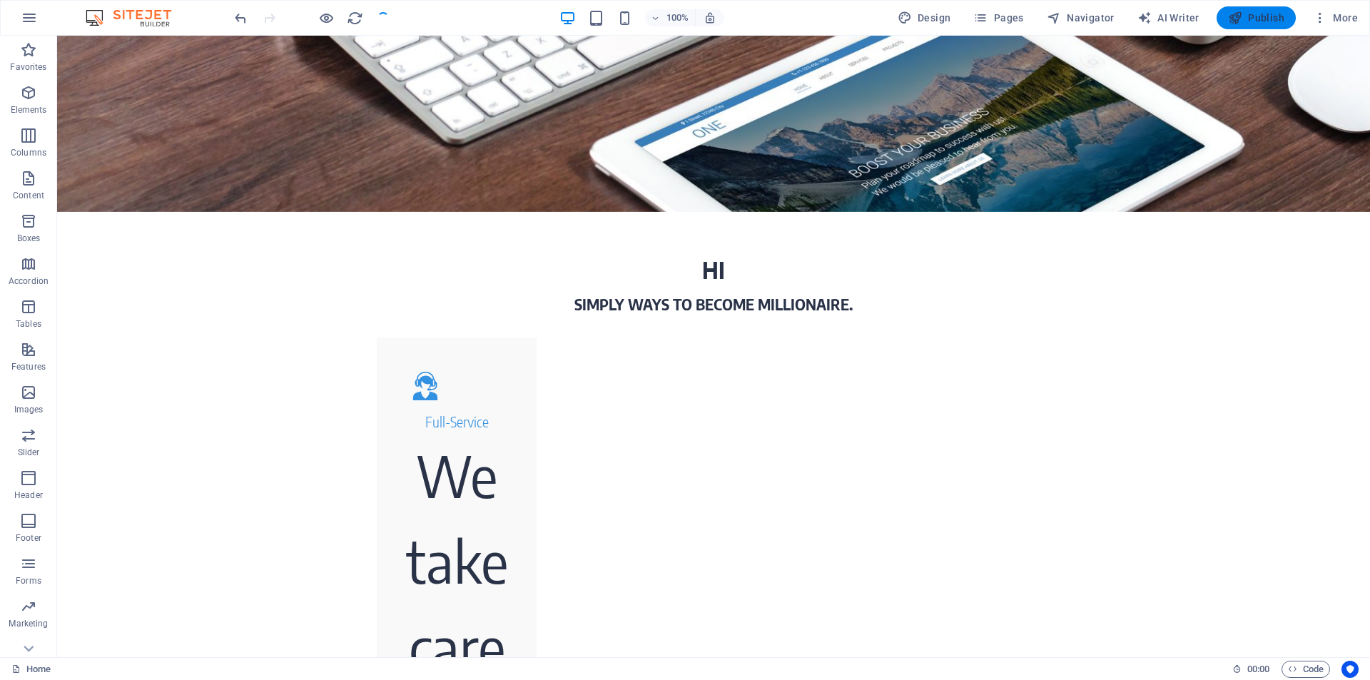 This screenshot has width=1370, height=680. Describe the element at coordinates (1251, 669) in the screenshot. I see `h6: Session time` at that location.